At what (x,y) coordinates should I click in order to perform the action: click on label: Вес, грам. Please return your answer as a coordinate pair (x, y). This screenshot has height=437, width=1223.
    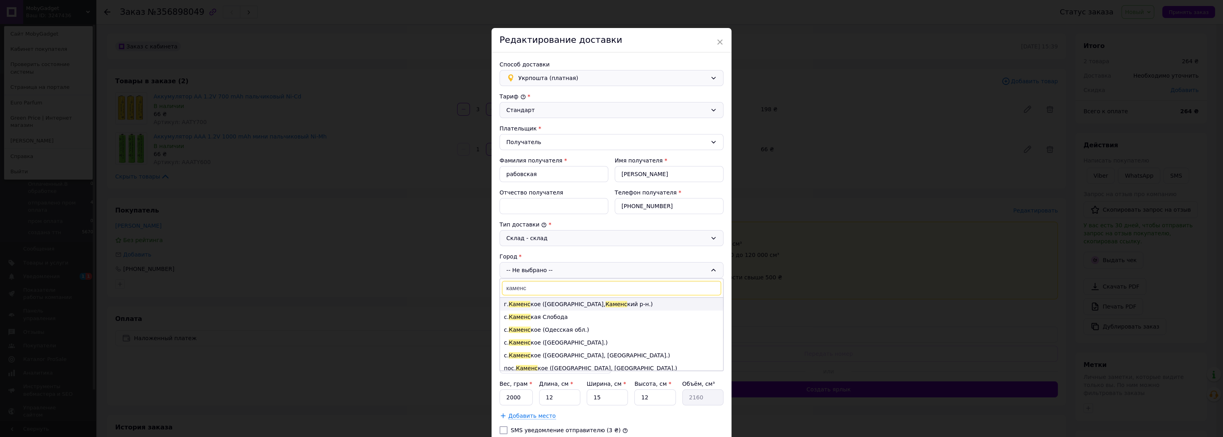
    Looking at the image, I should click on (516, 383).